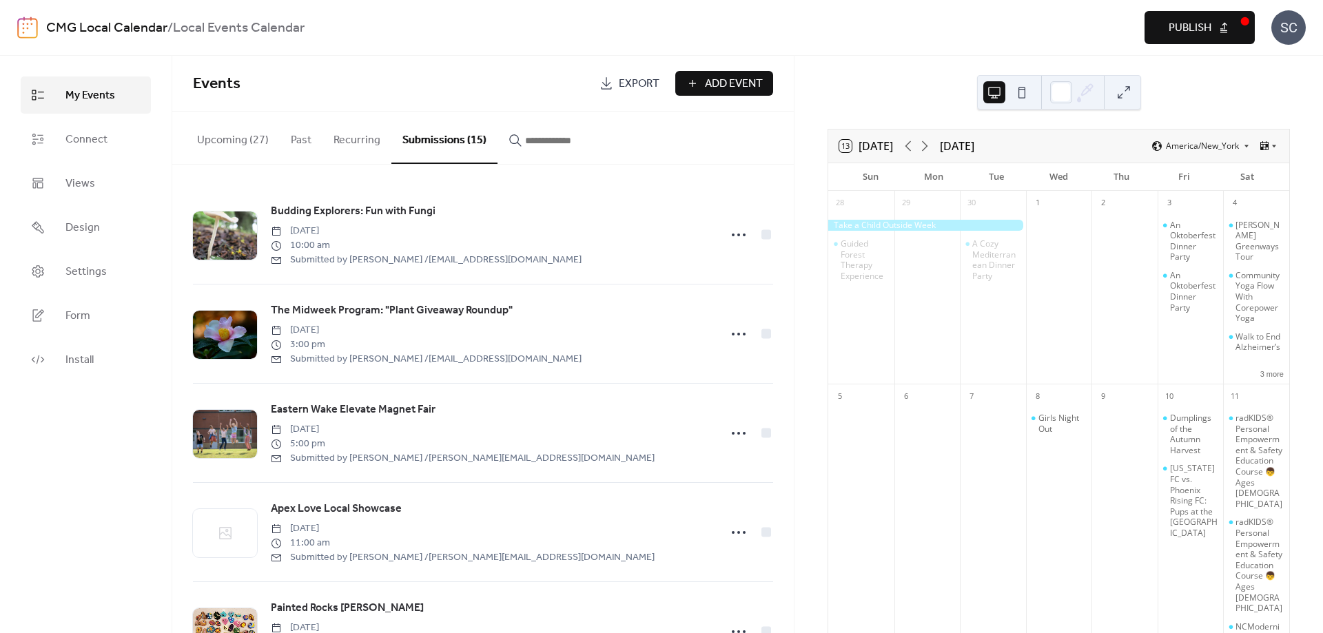 The width and height of the screenshot is (1323, 633). I want to click on div: Thu, so click(1121, 177).